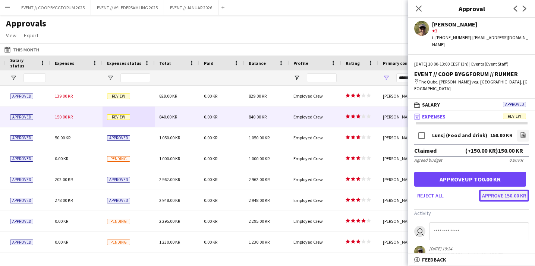 The image size is (535, 266). What do you see at coordinates (428, 160) in the screenshot?
I see `div: Agreed budget` at bounding box center [428, 160].